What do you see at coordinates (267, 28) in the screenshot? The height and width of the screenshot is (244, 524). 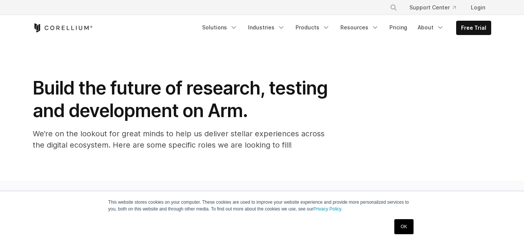 I see `a: Industries` at bounding box center [267, 28].